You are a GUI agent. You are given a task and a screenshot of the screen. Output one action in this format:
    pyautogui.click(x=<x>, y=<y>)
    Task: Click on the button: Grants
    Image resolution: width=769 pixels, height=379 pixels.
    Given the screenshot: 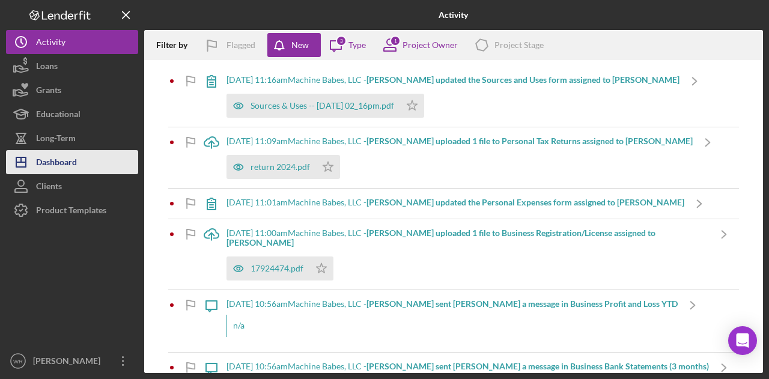 What is the action you would take?
    pyautogui.click(x=72, y=90)
    